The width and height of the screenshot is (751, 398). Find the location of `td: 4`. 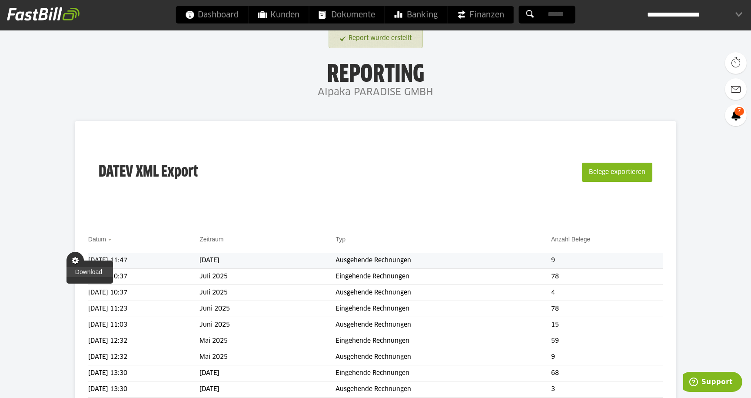

td: 4 is located at coordinates (607, 293).